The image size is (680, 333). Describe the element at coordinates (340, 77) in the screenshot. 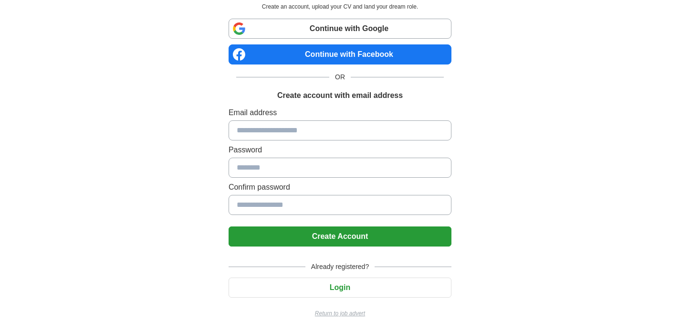

I see `span: OR` at that location.